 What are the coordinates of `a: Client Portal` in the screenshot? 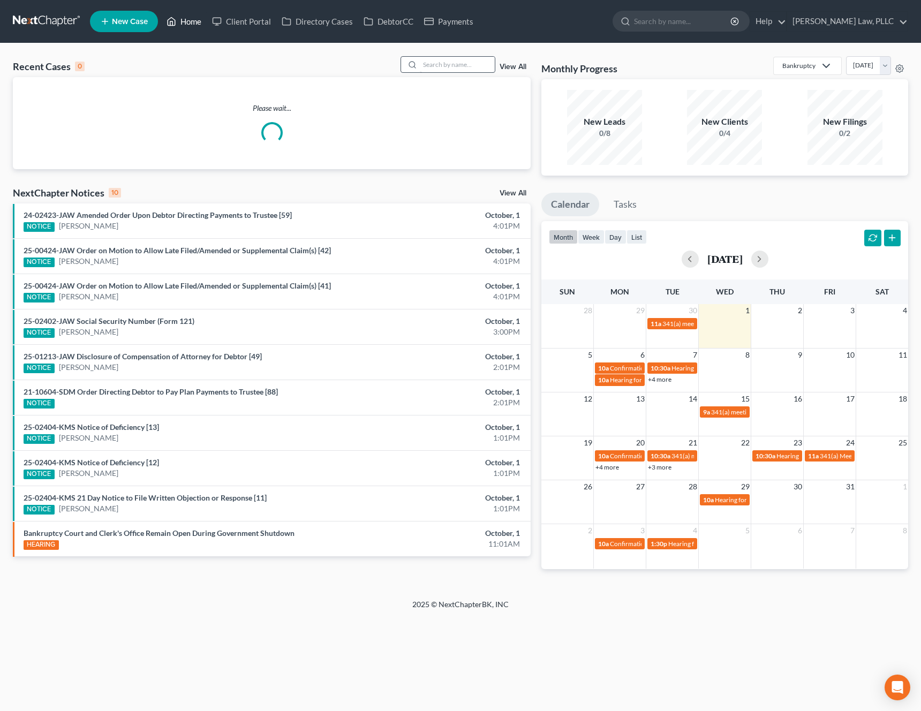 It's located at (242, 21).